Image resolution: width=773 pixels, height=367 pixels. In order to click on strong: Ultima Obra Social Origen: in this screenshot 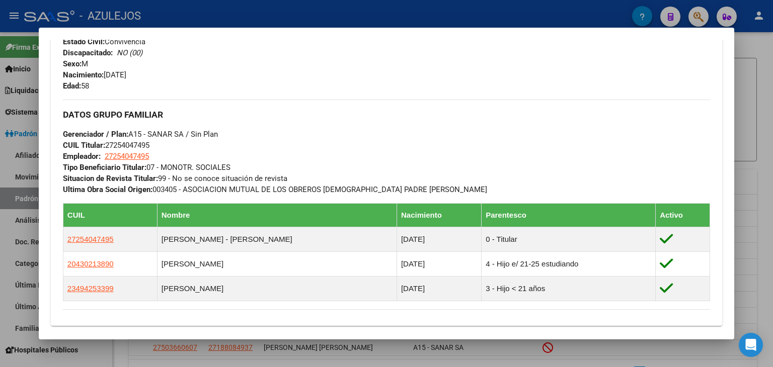, I will do `click(108, 190)`.